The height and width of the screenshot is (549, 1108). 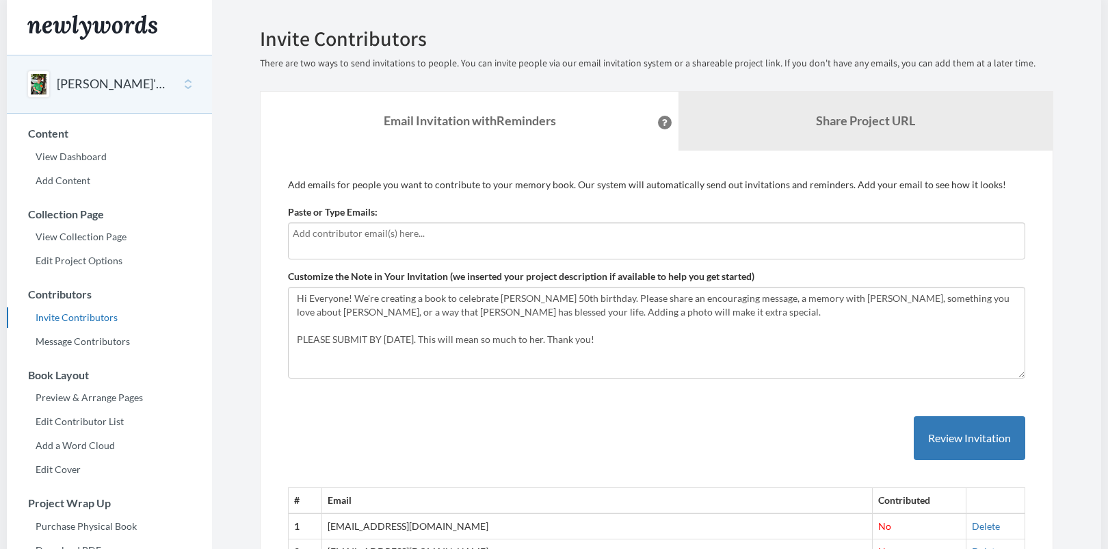 What do you see at coordinates (109, 445) in the screenshot?
I see `a: Add a Word Cloud` at bounding box center [109, 445].